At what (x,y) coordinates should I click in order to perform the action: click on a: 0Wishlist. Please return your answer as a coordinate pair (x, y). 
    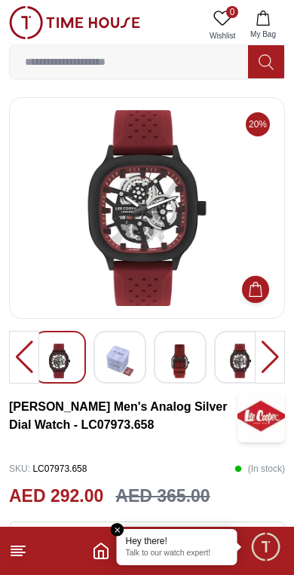
    Looking at the image, I should click on (222, 25).